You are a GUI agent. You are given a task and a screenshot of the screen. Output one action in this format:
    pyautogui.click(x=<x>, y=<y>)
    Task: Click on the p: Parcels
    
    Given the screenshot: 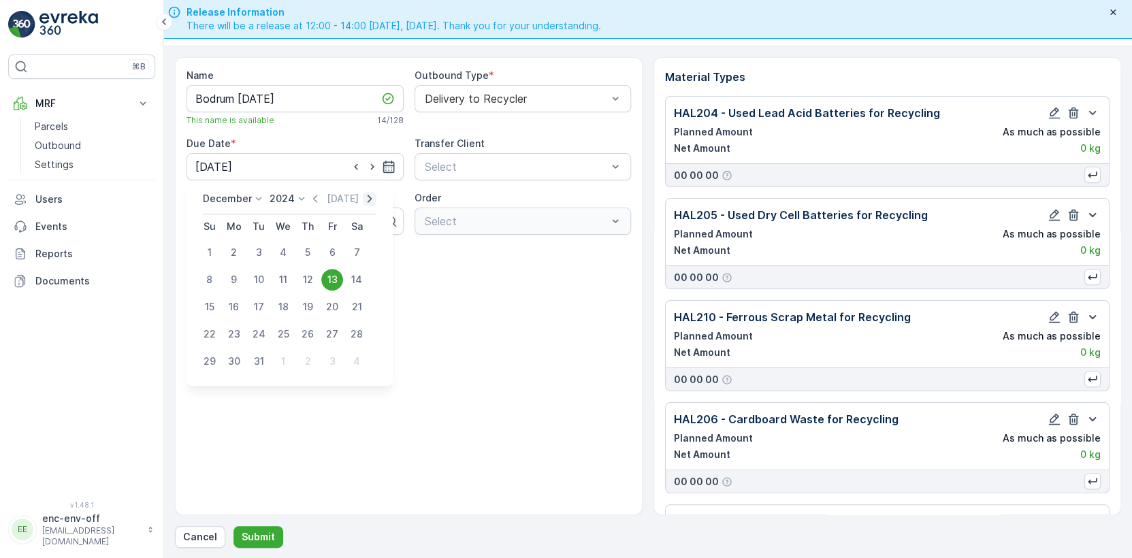 What is the action you would take?
    pyautogui.click(x=51, y=127)
    